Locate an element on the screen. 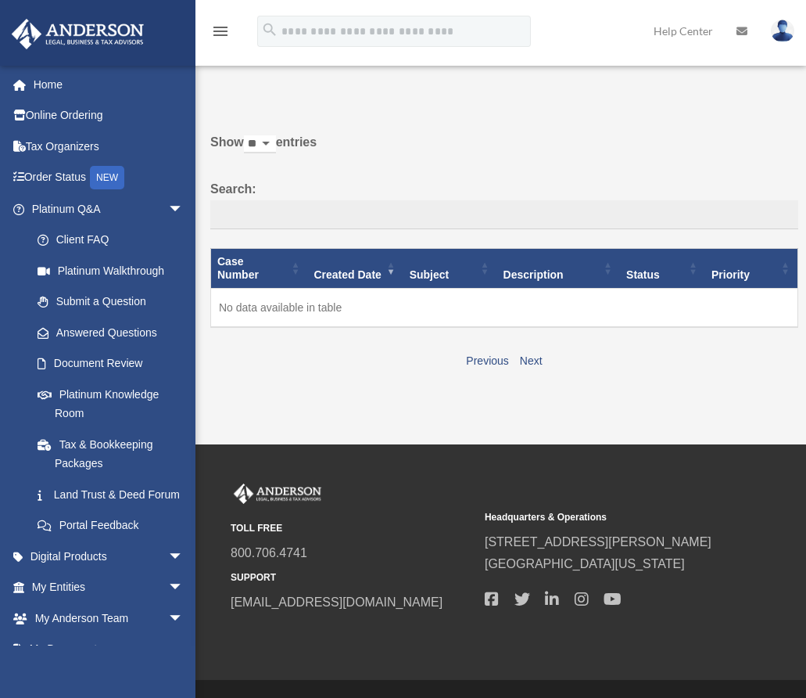 This screenshot has height=698, width=806. a: Online Ordering is located at coordinates (109, 116).